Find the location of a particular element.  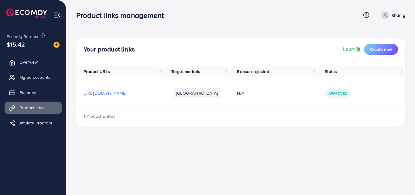

span: Product URLs is located at coordinates (97, 71).